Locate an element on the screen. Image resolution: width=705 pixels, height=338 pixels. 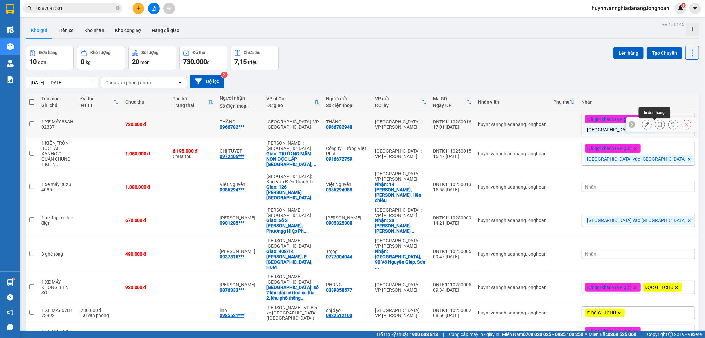
div: Tại văn phòng is located at coordinates (100, 315).